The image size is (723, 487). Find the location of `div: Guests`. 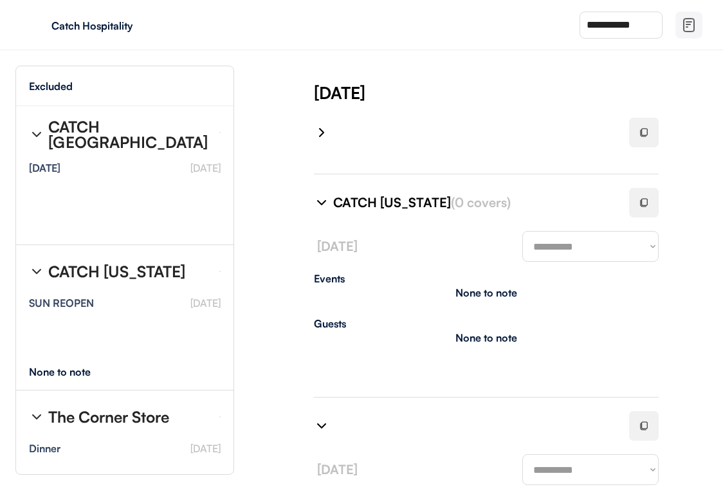

div: Guests is located at coordinates (487, 324).